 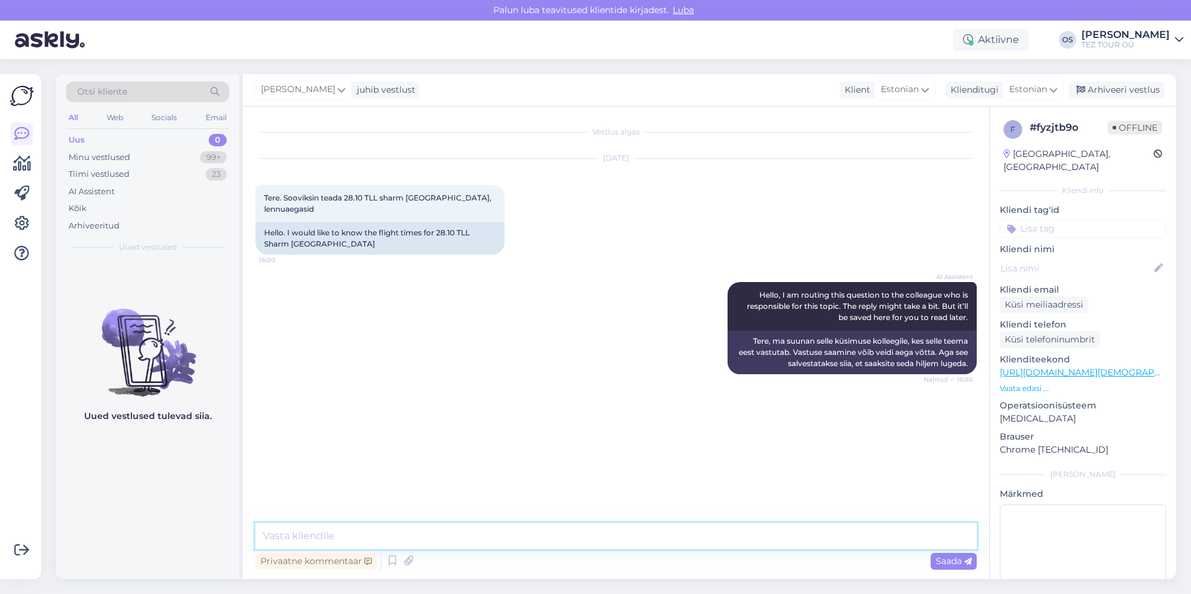 What do you see at coordinates (859, 306) in the screenshot?
I see `span: Hello, I am routing this question to the colleague who is responsible for this topic. The reply m...` at bounding box center [859, 306].